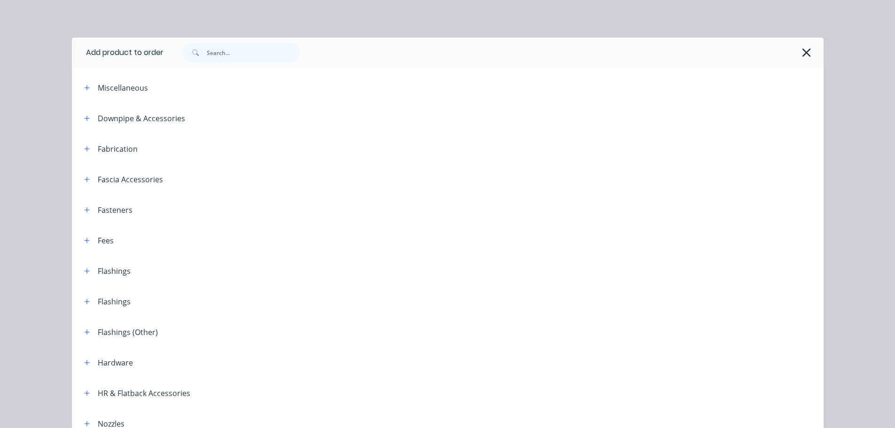 The height and width of the screenshot is (428, 895). Describe the element at coordinates (117, 53) in the screenshot. I see `div: Add product to order` at that location.